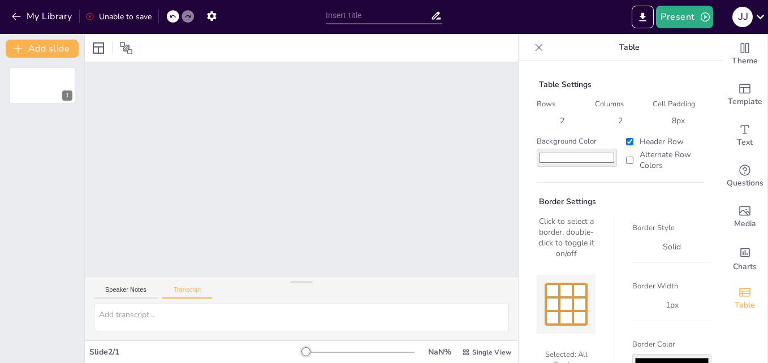 The height and width of the screenshot is (363, 768). I want to click on button: Speaker Notes, so click(126, 292).